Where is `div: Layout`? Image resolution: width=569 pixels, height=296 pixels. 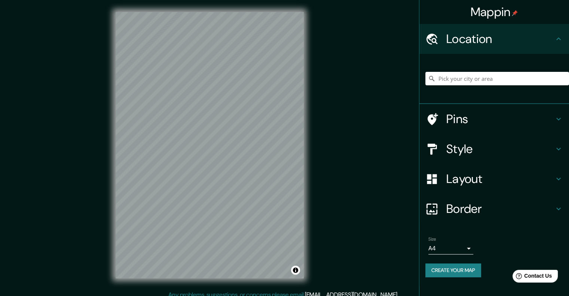
div: Layout is located at coordinates (495, 179).